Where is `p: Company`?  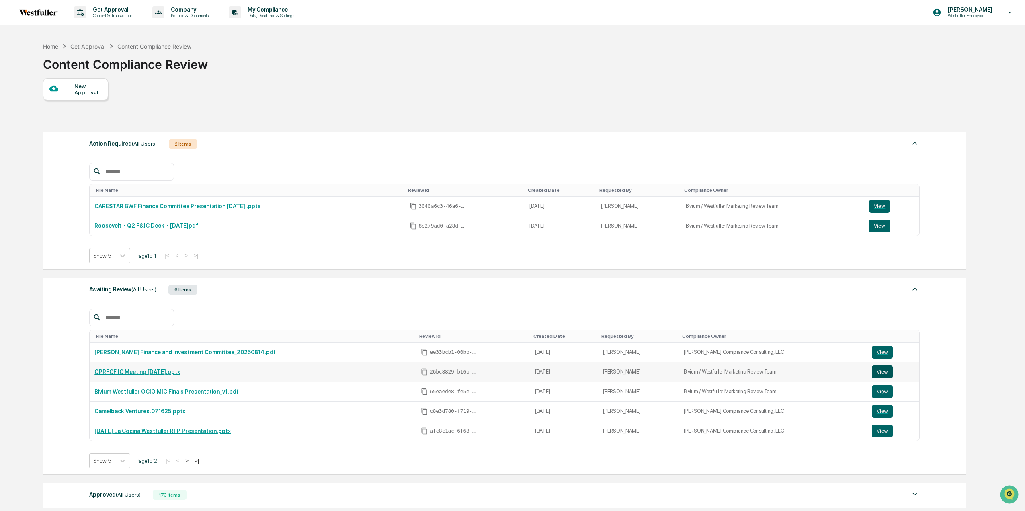 p: Company is located at coordinates (189, 10).